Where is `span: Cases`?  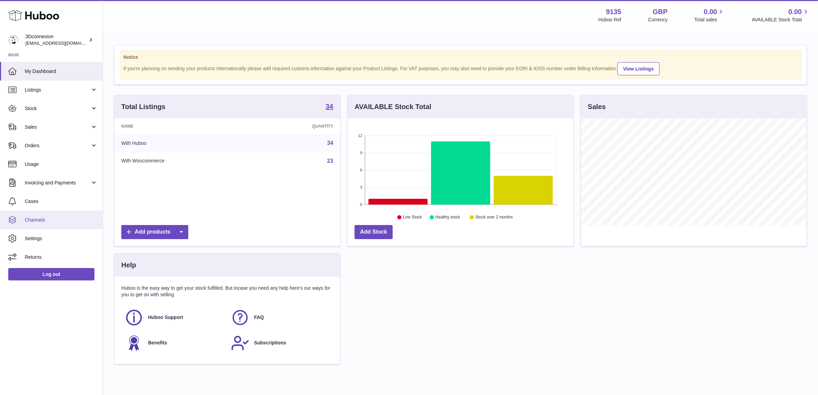 span: Cases is located at coordinates (61, 201).